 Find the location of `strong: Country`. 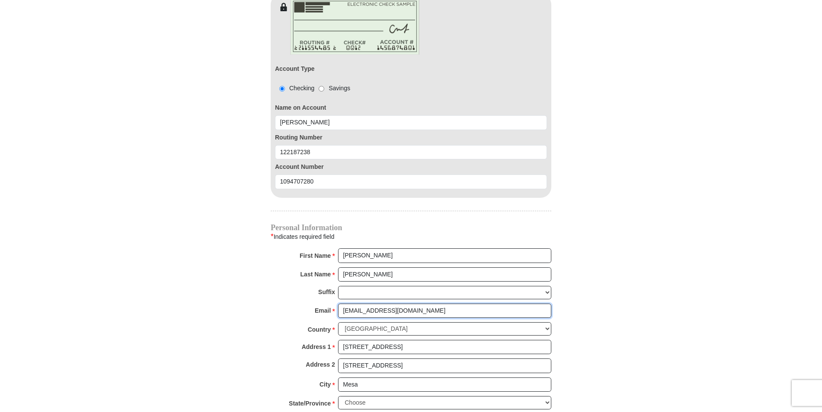

strong: Country is located at coordinates (319, 329).